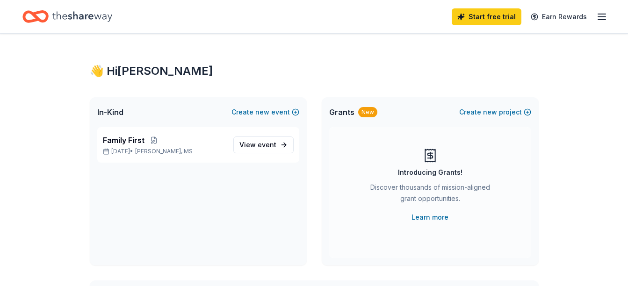 The height and width of the screenshot is (286, 628). Describe the element at coordinates (430, 195) in the screenshot. I see `div: Discover thousands of mission-aligned grant opportunities.` at that location.